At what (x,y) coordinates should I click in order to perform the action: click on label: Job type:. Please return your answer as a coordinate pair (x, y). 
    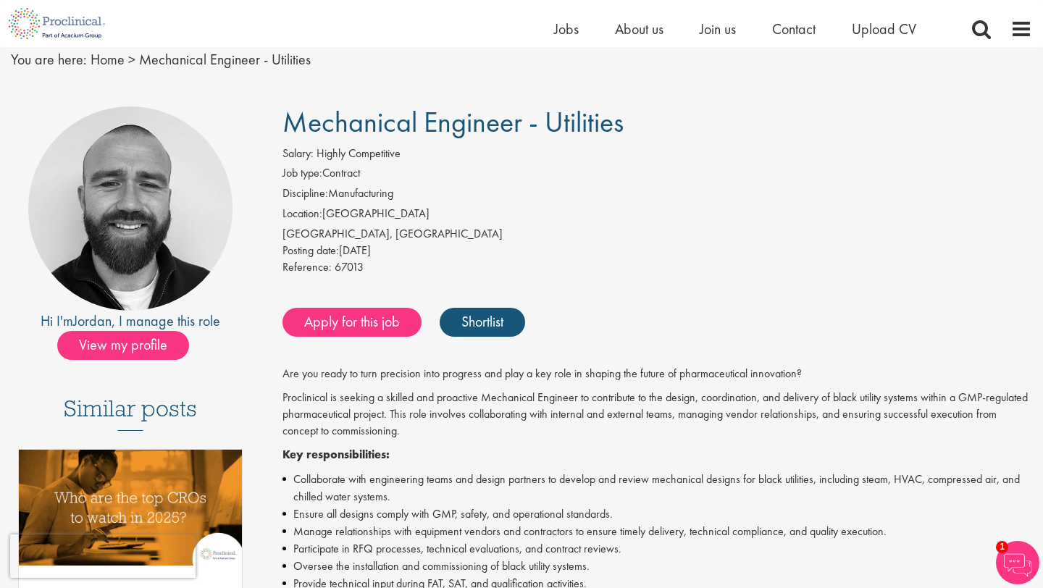
    Looking at the image, I should click on (302, 173).